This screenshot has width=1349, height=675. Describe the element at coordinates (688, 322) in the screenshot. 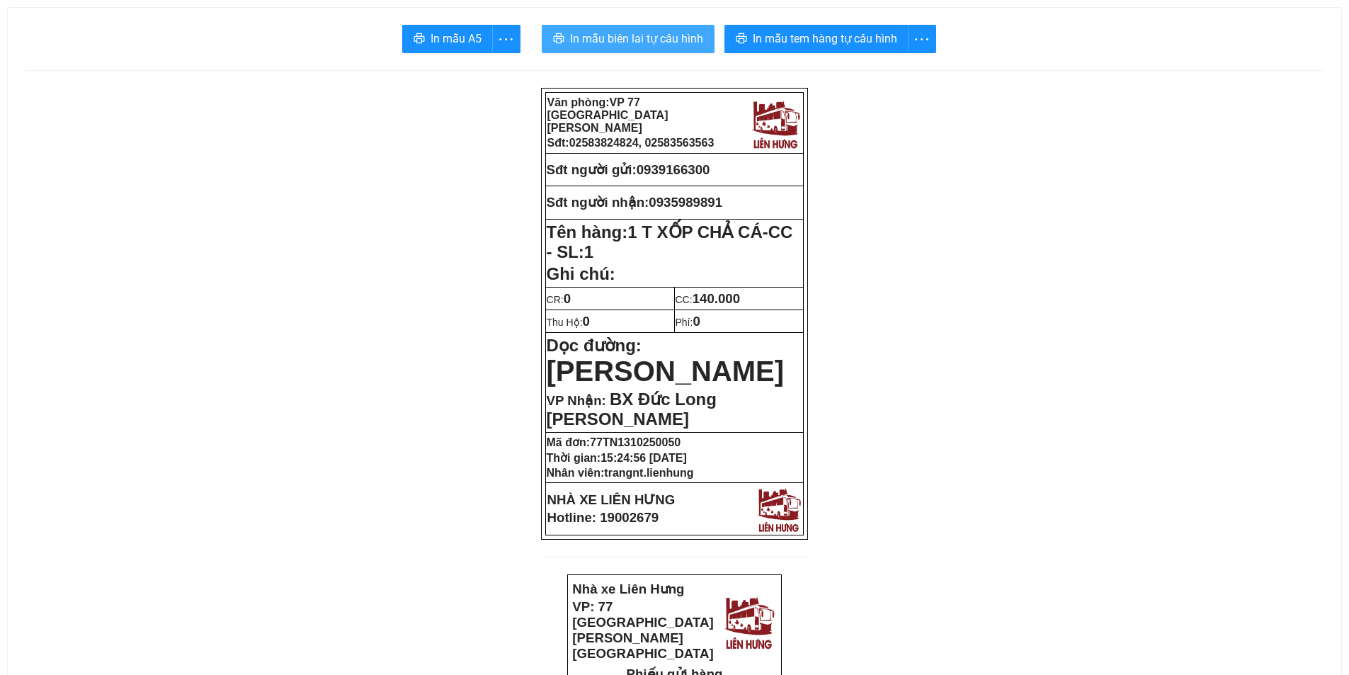

I see `span: Phí:` at that location.